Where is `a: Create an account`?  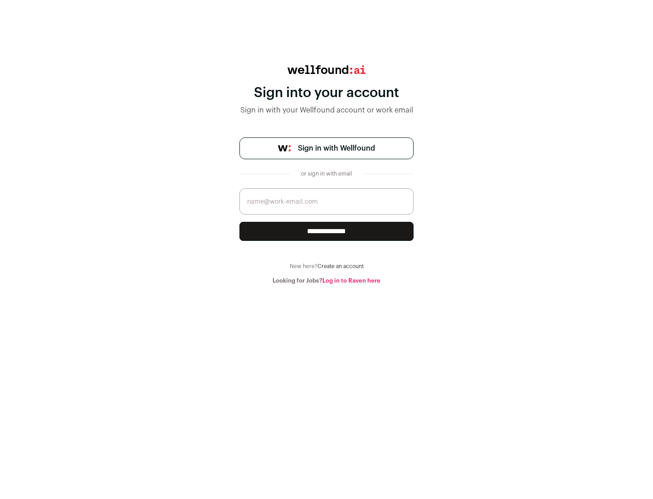 a: Create an account is located at coordinates (340, 266).